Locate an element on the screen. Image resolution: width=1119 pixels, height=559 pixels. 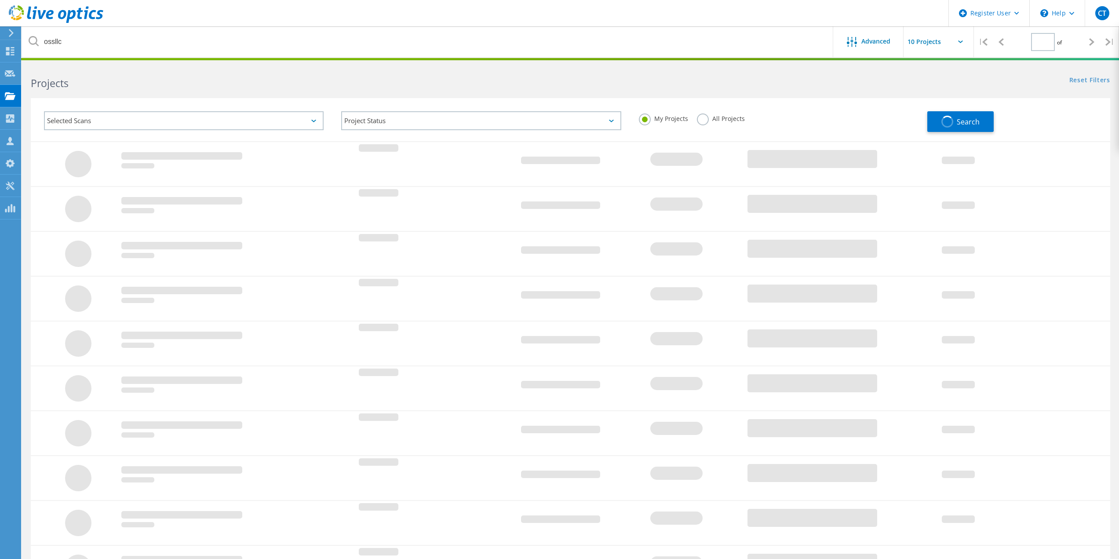
span: Advanced is located at coordinates (876, 41).